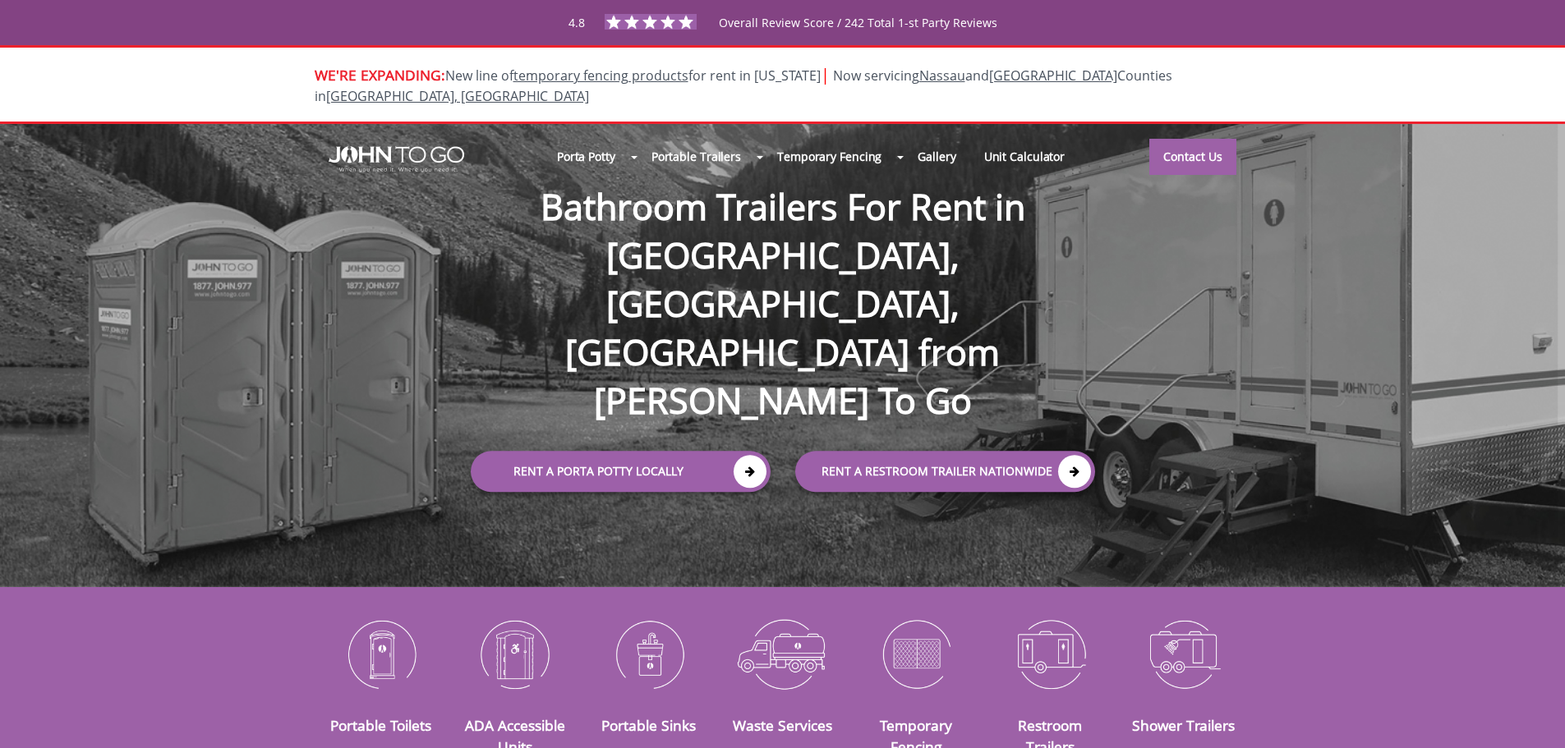  I want to click on a: Unit Calculator, so click(1024, 156).